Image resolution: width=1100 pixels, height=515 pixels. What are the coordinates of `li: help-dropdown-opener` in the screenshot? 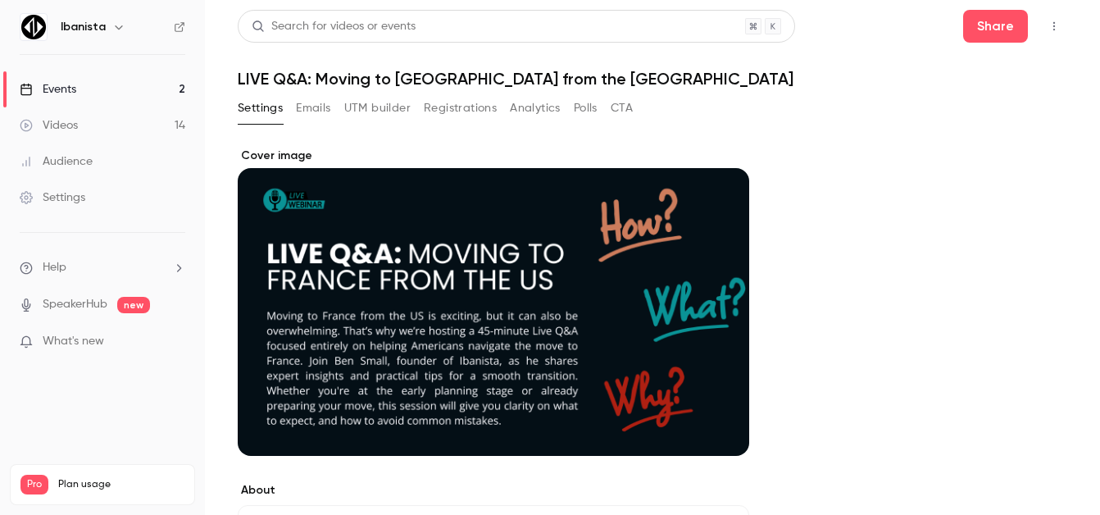 It's located at (103, 267).